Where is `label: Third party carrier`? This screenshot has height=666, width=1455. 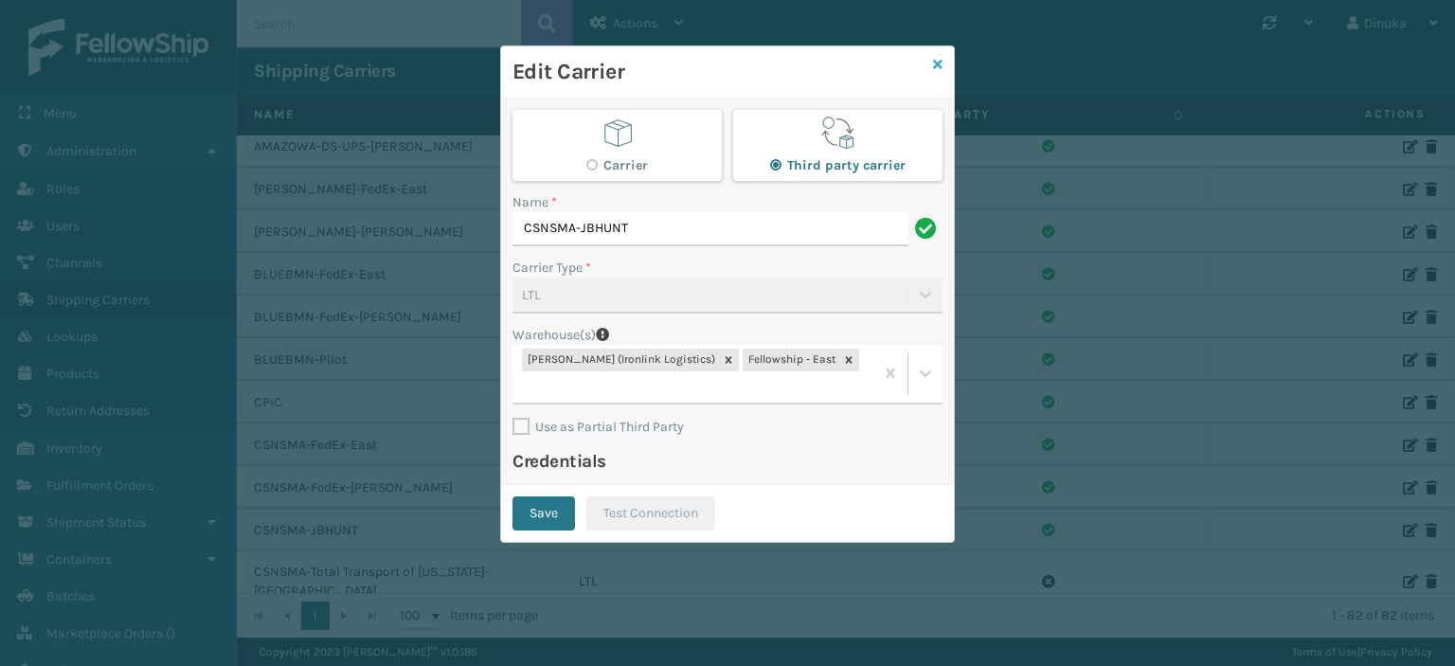 label: Third party carrier is located at coordinates (837, 165).